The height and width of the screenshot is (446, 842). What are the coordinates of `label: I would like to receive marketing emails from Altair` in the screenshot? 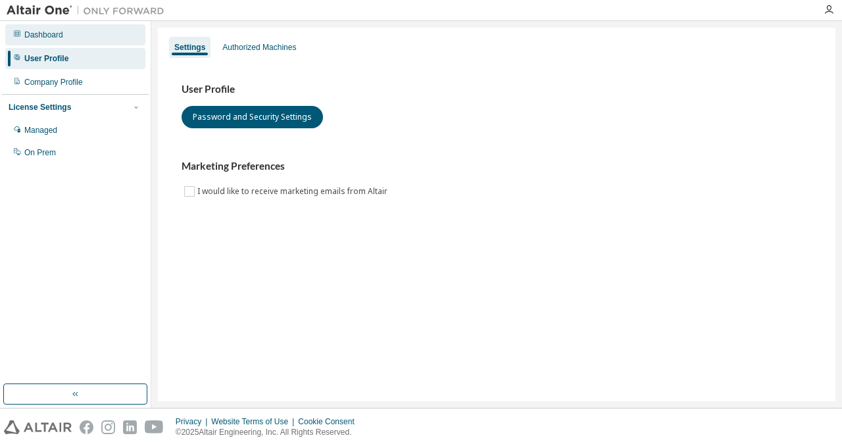 It's located at (293, 191).